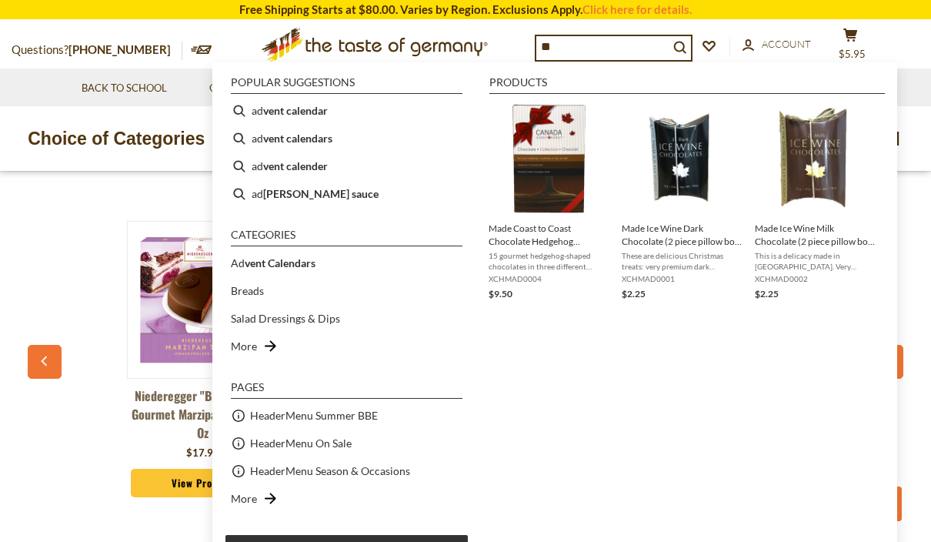 The image size is (931, 542). Describe the element at coordinates (97, 50) in the screenshot. I see `p: Questions?` at that location.